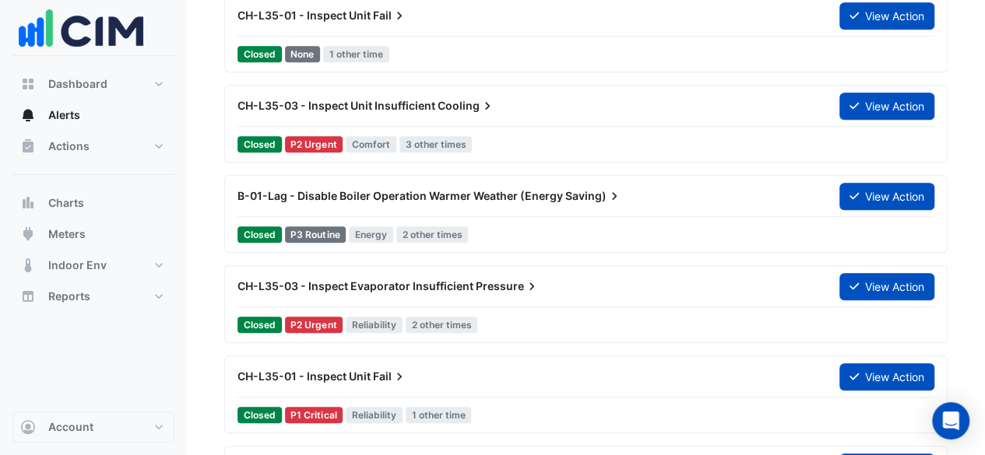 The image size is (985, 455). I want to click on span: Actions, so click(69, 146).